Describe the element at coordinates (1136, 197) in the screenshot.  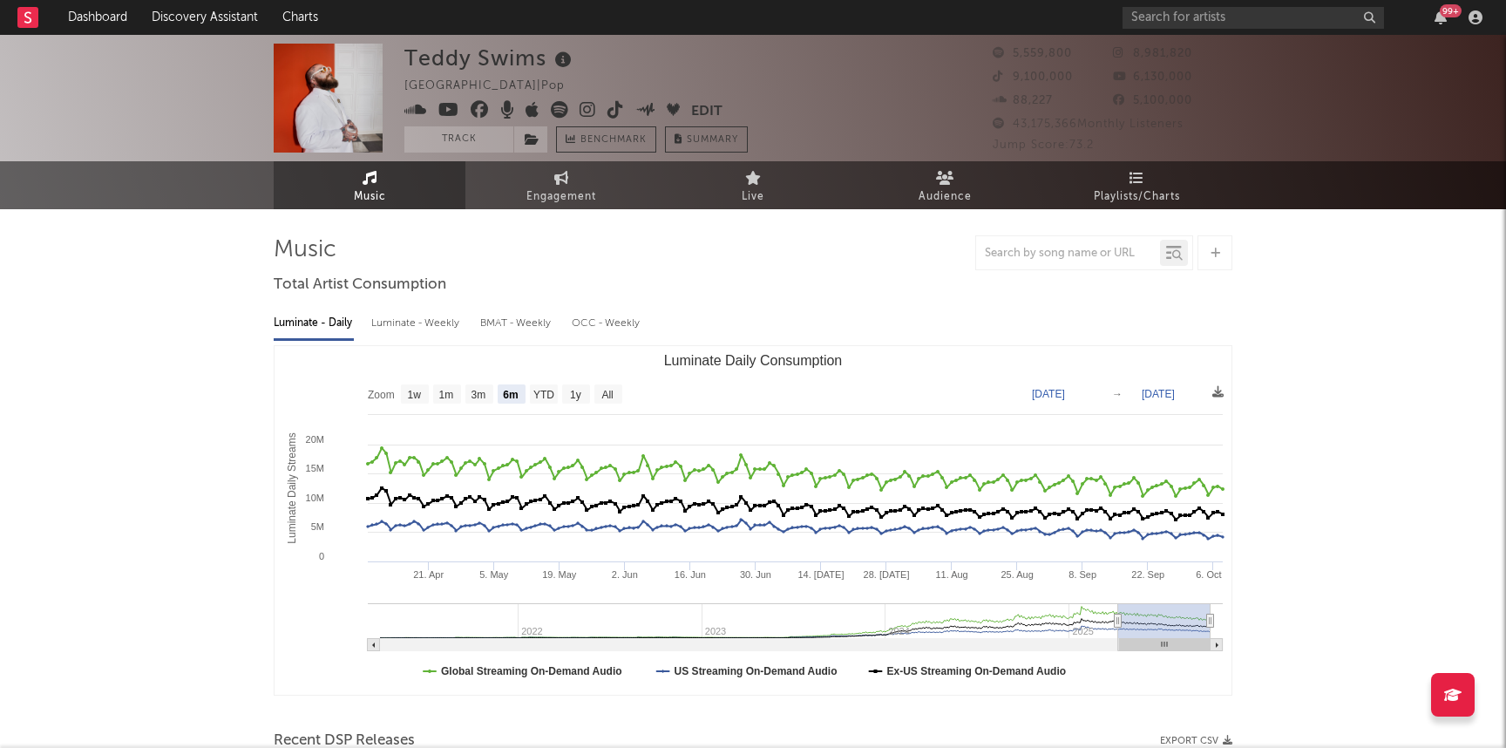
I see `span: Playlists/Charts` at that location.